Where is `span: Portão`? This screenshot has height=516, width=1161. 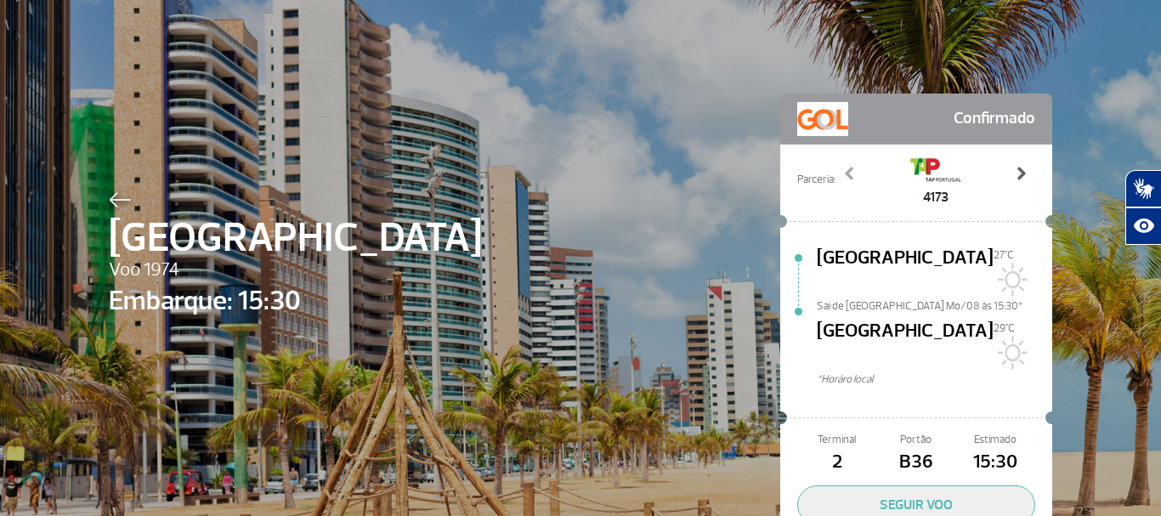 span: Portão is located at coordinates (915, 439).